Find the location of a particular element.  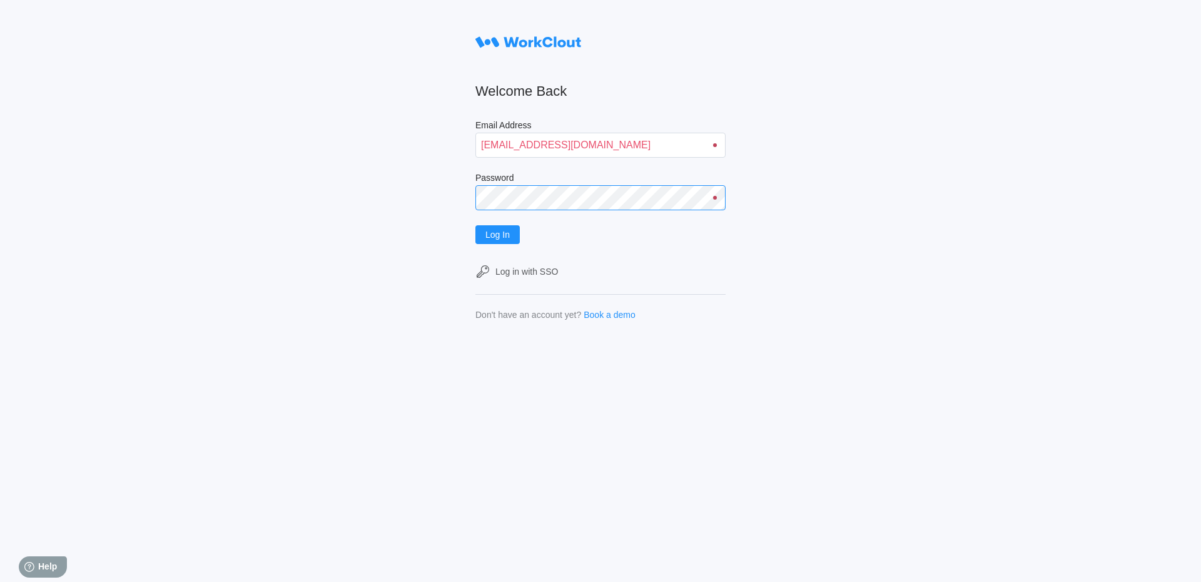

div: Log in with SSO is located at coordinates (527, 272).